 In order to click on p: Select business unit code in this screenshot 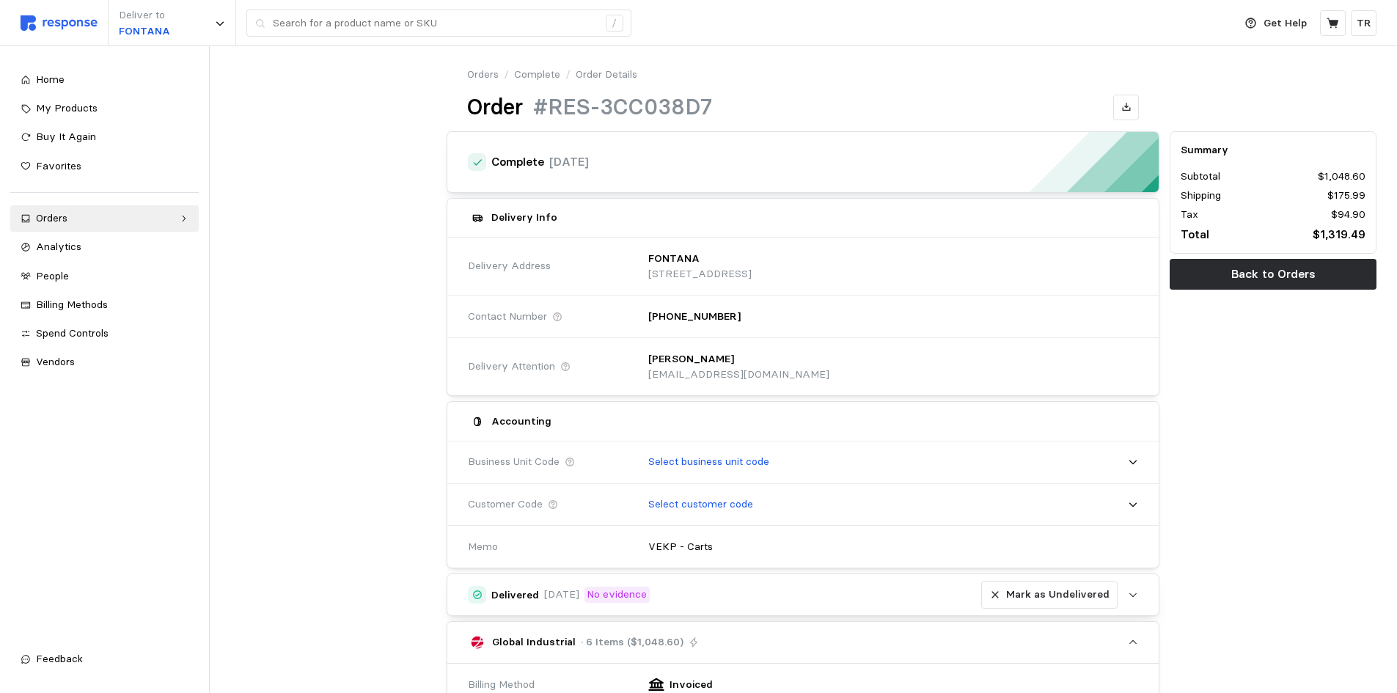, I will do `click(709, 462)`.